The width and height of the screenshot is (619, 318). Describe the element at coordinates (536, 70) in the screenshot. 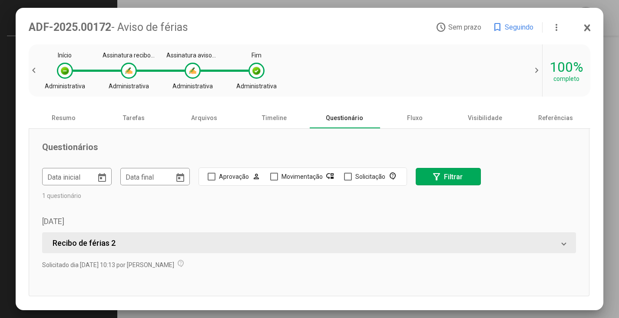

I see `span: chevron_right` at that location.